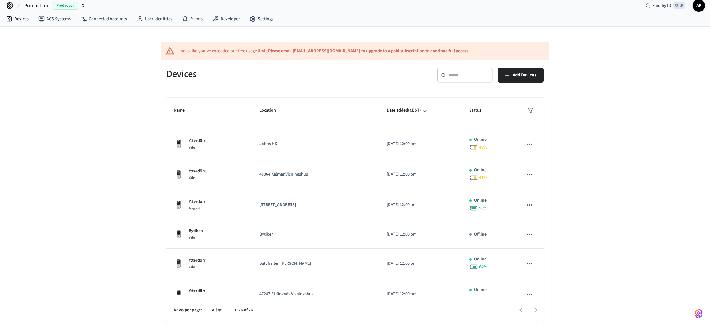  What do you see at coordinates (192, 19) in the screenshot?
I see `a: Events` at bounding box center [192, 19].